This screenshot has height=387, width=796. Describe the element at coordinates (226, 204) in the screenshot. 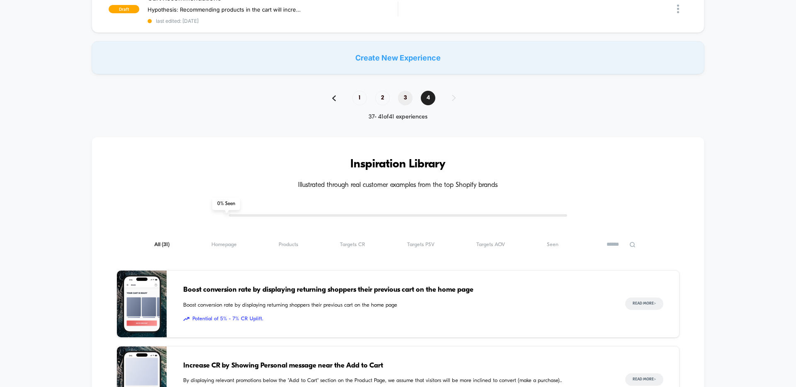

I see `span: 0 % Seen` at that location.